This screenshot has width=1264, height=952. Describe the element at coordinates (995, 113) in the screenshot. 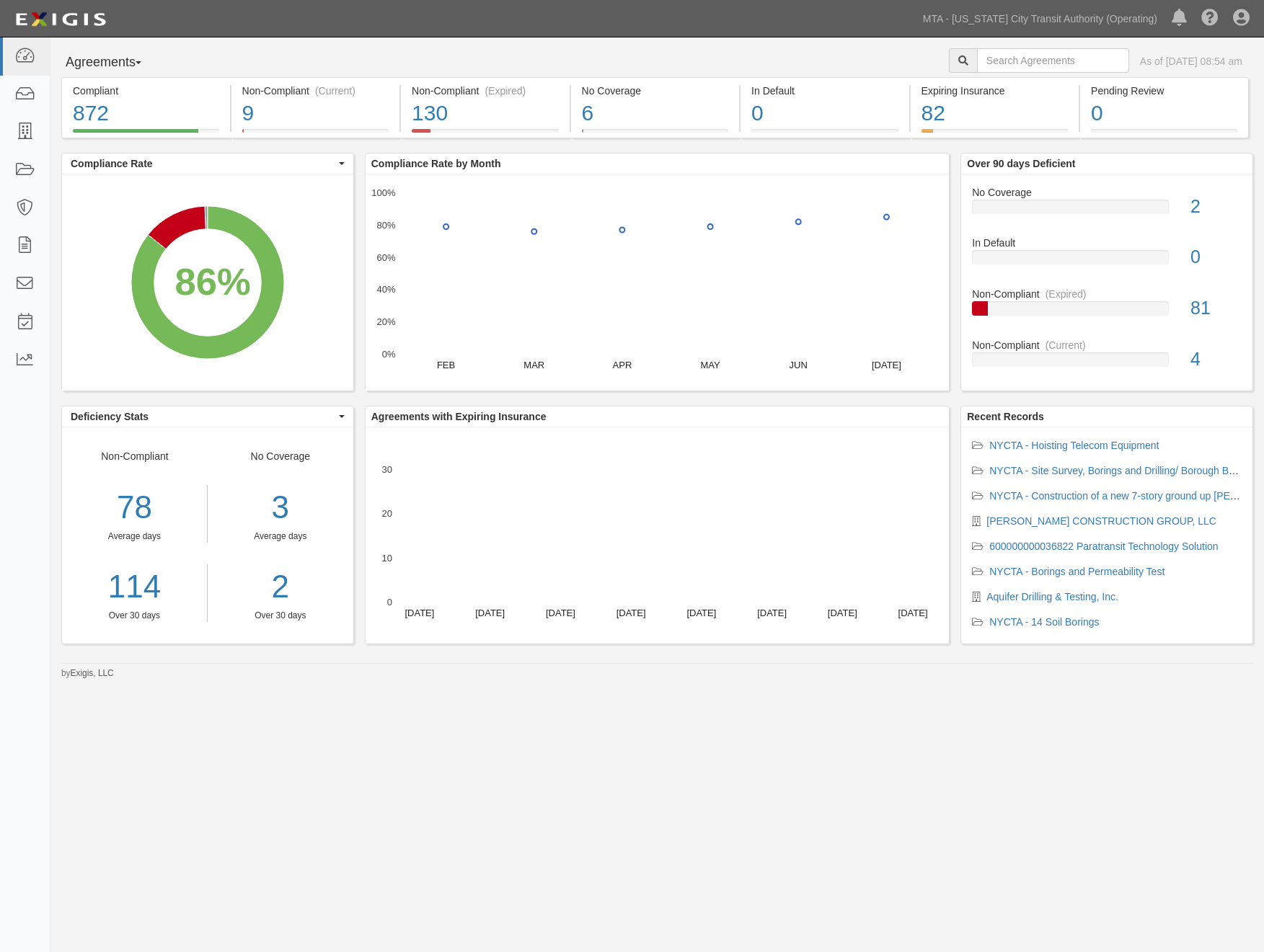

I see `div: 82` at that location.